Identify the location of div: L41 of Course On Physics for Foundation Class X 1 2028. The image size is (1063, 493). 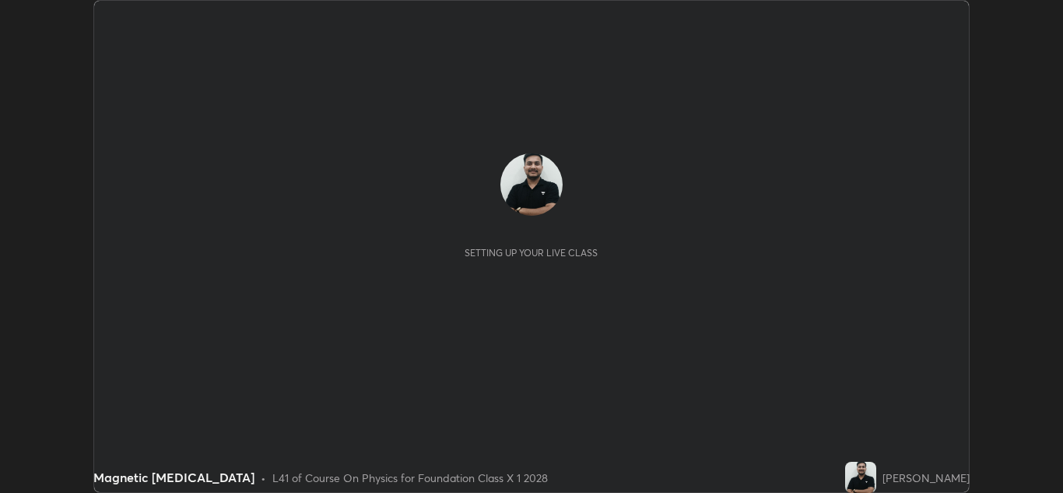
(410, 477).